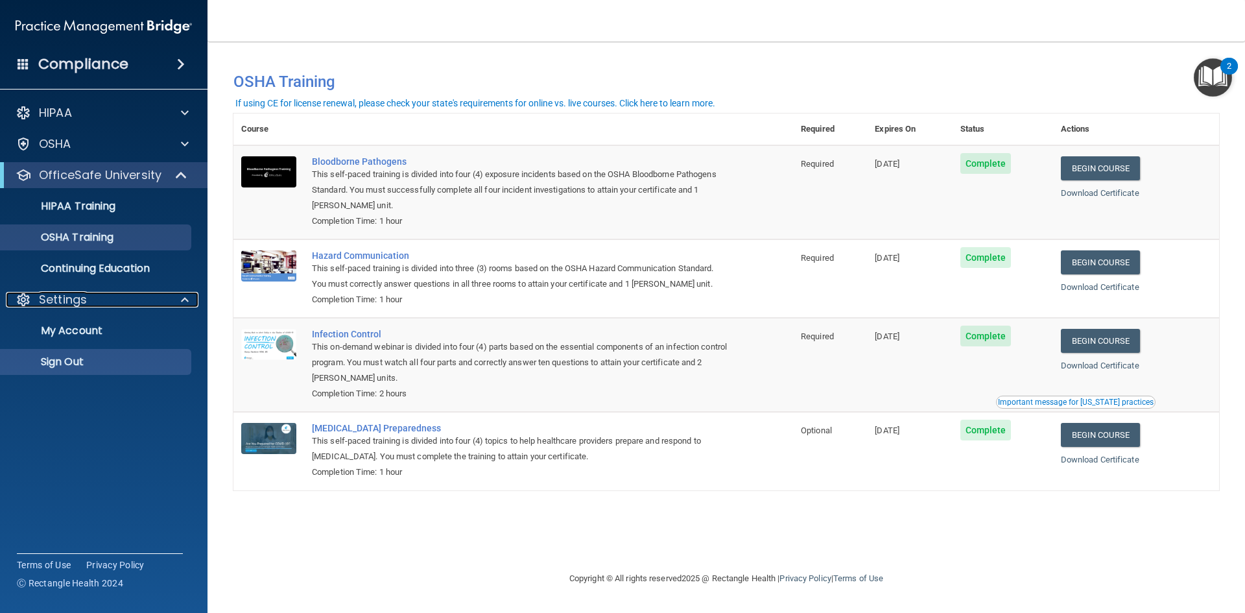 The height and width of the screenshot is (613, 1245). I want to click on p: Settings, so click(63, 300).